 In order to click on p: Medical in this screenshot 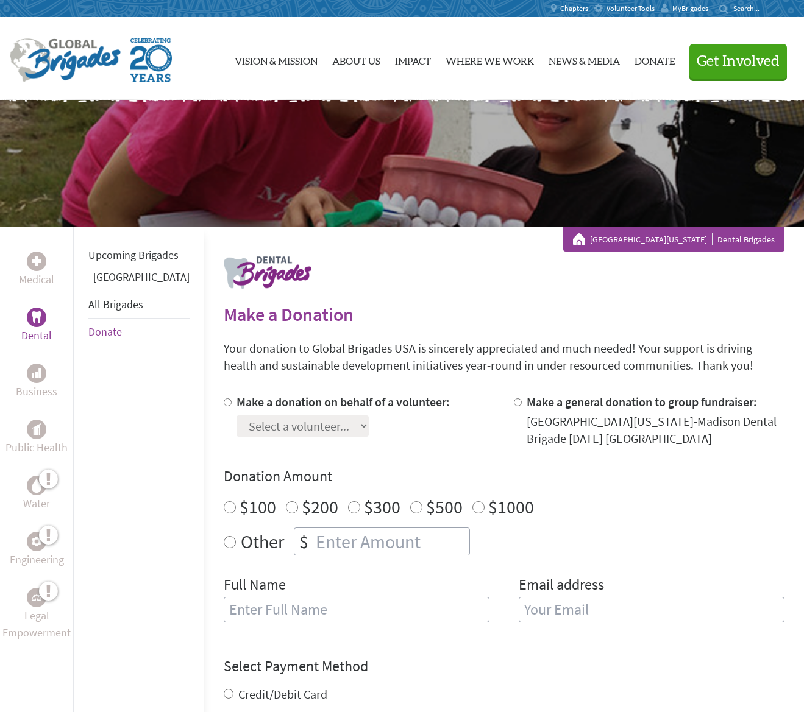, I will do `click(37, 280)`.